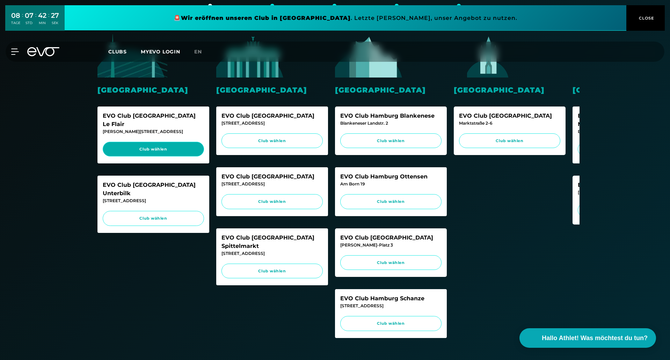 The image size is (670, 360). Describe the element at coordinates (124, 51) in the screenshot. I see `a: Clubs` at that location.